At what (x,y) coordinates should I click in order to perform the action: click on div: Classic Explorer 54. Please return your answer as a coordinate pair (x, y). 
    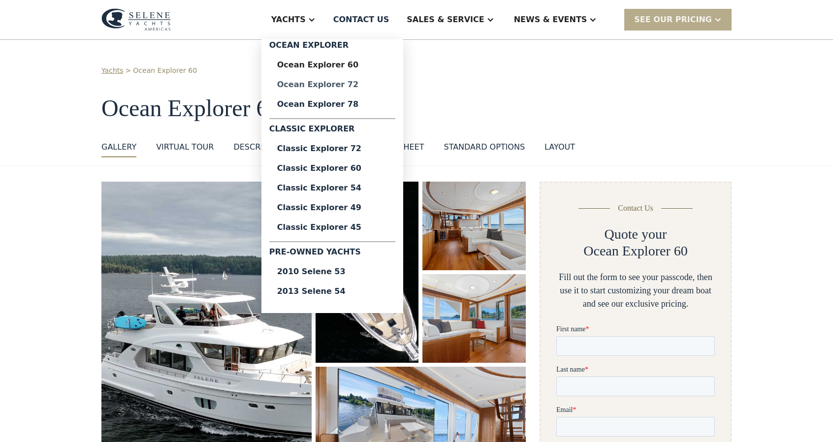
    Looking at the image, I should click on (332, 188).